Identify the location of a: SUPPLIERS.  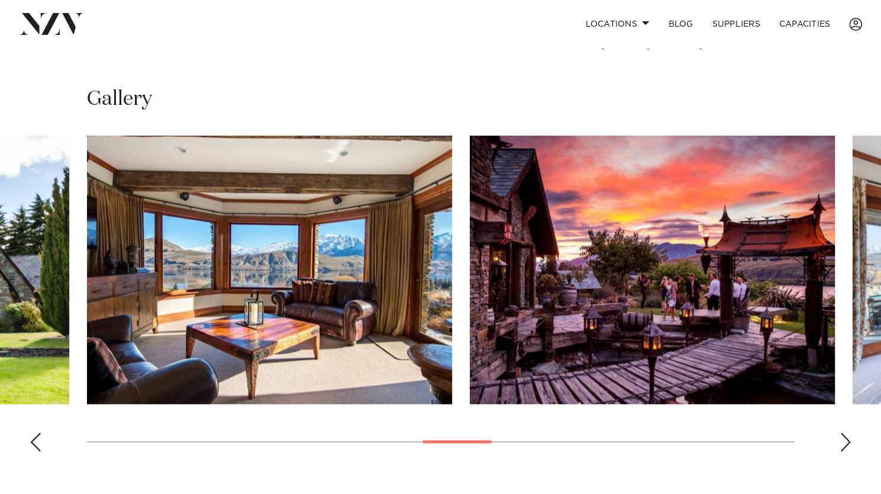
(736, 24).